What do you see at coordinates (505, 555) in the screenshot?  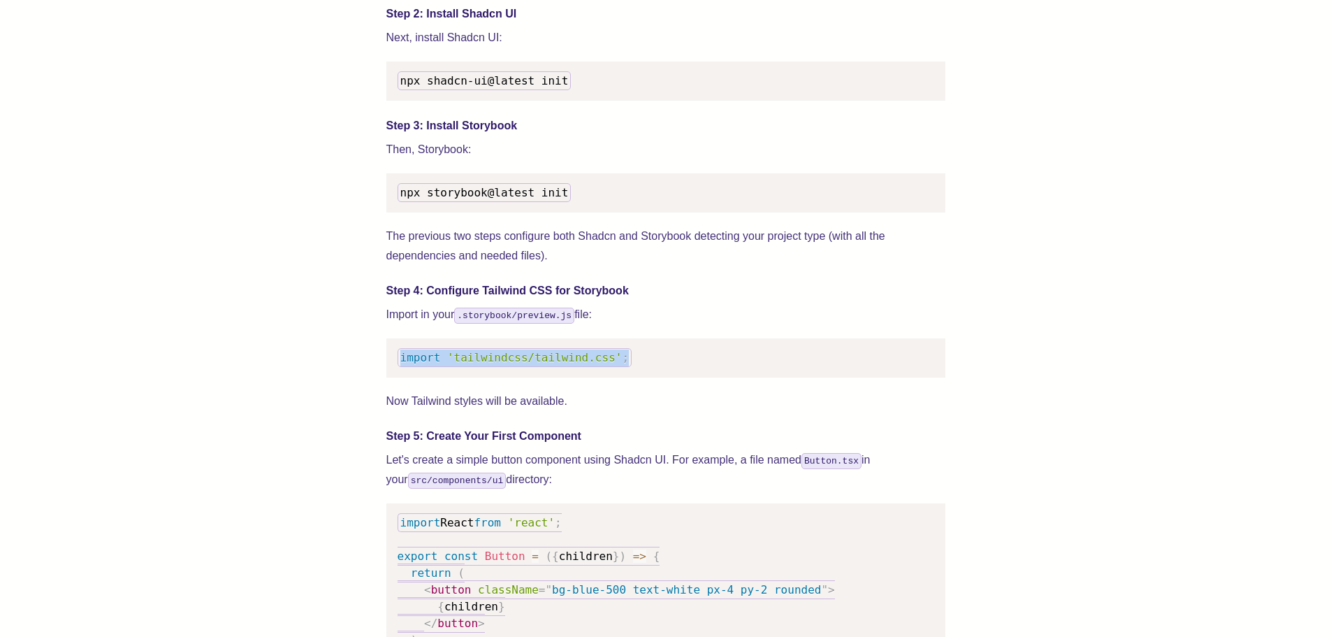 I see `span: Button` at bounding box center [505, 555].